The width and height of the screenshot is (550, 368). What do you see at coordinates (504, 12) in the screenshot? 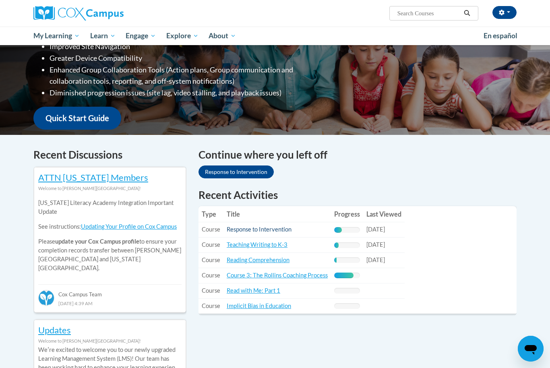
I see `button: Account Settings` at bounding box center [504, 12].